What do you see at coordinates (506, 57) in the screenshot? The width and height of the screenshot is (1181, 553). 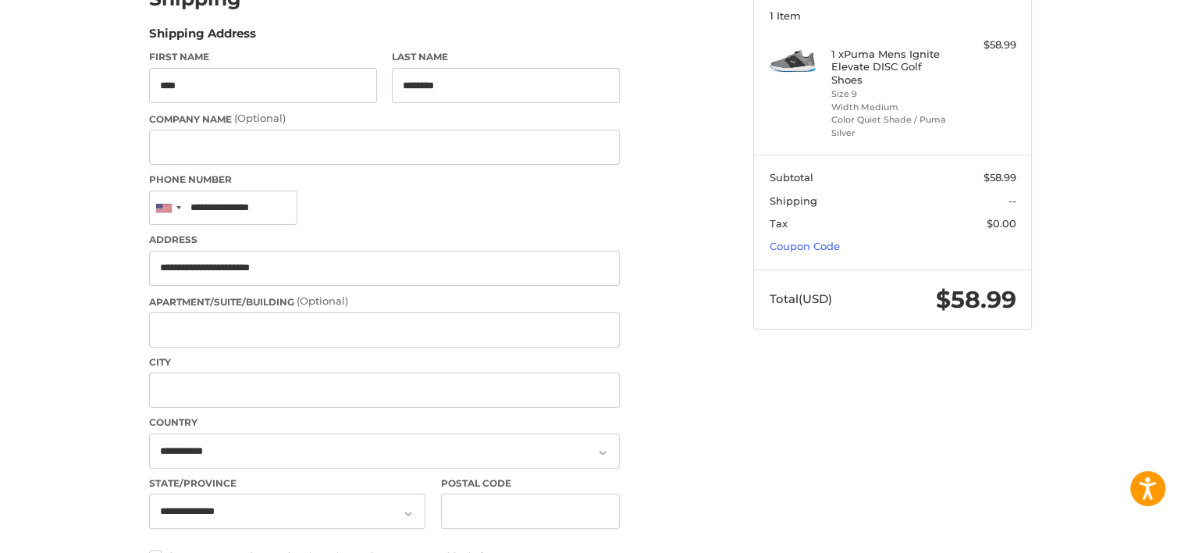 I see `label: Last Name` at bounding box center [506, 57].